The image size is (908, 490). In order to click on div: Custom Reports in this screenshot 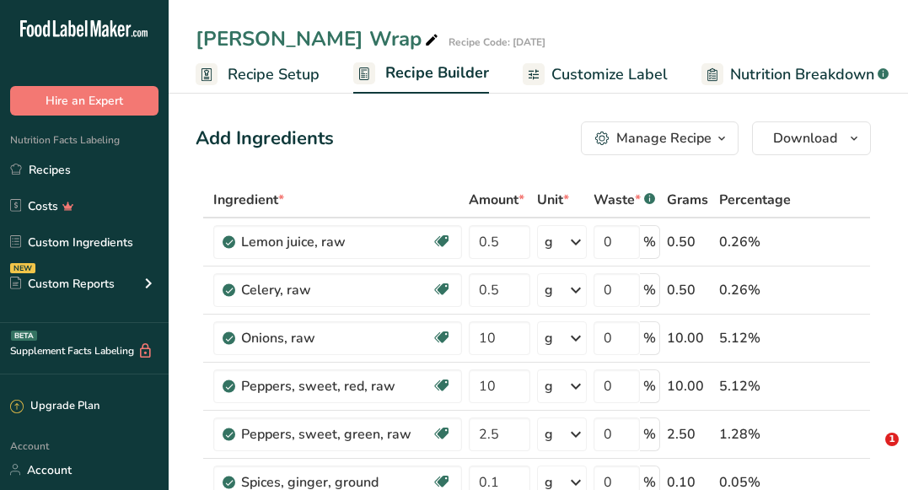, I will do `click(62, 283)`.